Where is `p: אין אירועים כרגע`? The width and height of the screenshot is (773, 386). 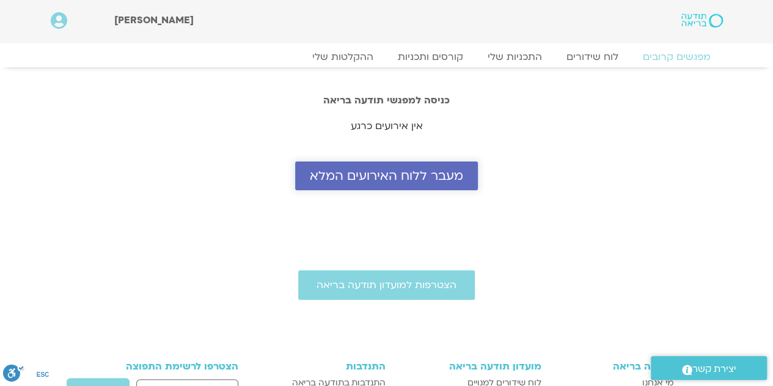
p: אין אירועים כרגע is located at coordinates (387, 126).